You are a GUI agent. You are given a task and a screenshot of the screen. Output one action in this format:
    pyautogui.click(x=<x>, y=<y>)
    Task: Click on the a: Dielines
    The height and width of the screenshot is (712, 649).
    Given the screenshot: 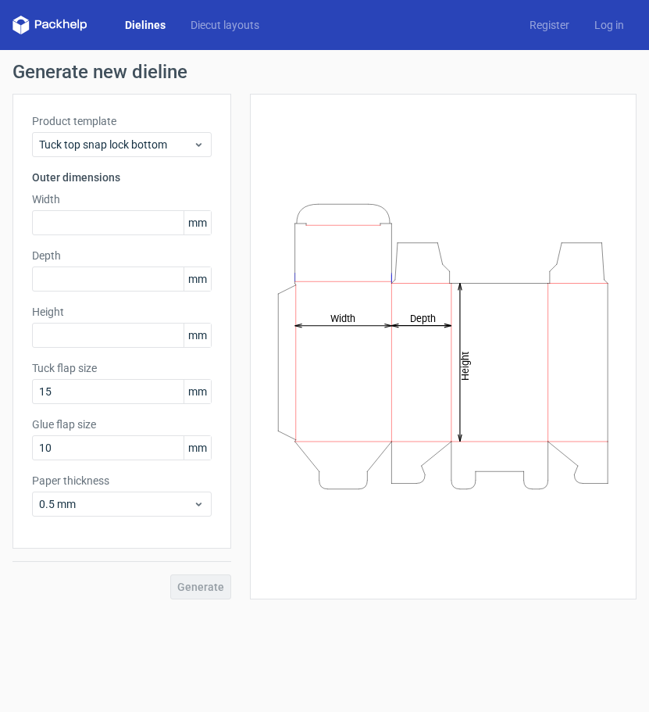 What is the action you would take?
    pyautogui.click(x=145, y=25)
    